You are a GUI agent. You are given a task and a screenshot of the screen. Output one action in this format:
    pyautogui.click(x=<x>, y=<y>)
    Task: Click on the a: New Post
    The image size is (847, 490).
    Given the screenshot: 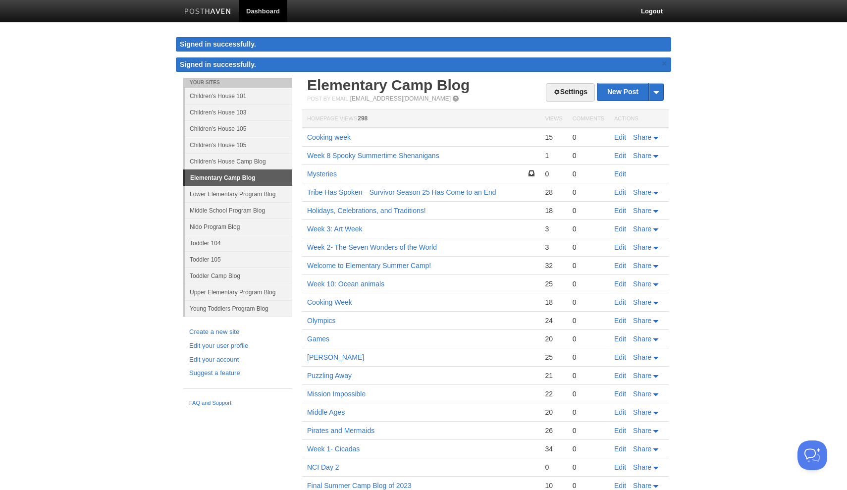 What is the action you would take?
    pyautogui.click(x=630, y=92)
    